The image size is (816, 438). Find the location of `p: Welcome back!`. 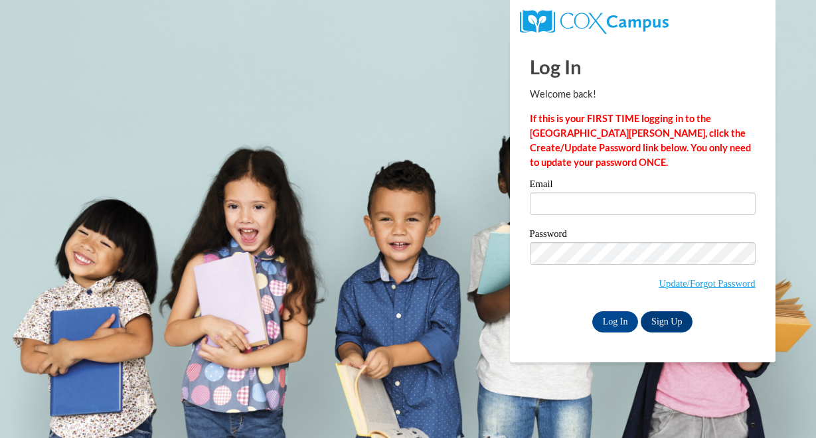

p: Welcome back! is located at coordinates (643, 94).